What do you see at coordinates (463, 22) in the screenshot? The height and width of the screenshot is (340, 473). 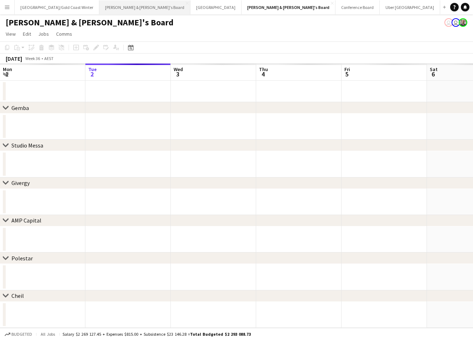 I see `app-user-avatar: Neil Burton` at bounding box center [463, 22].